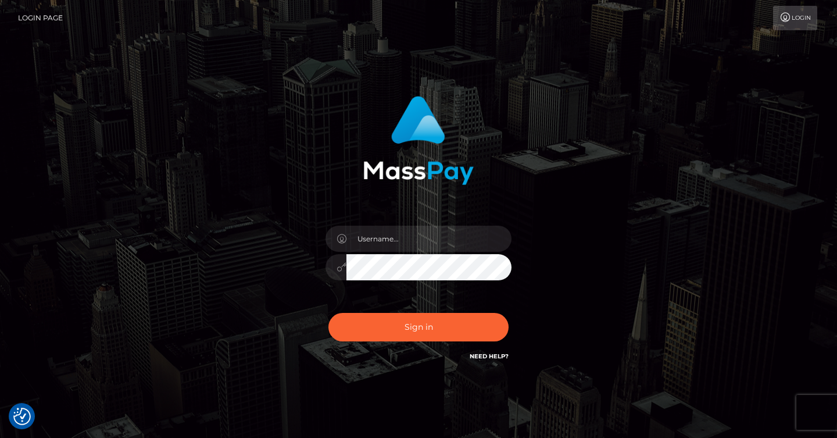  I want to click on button: Sign in, so click(419, 327).